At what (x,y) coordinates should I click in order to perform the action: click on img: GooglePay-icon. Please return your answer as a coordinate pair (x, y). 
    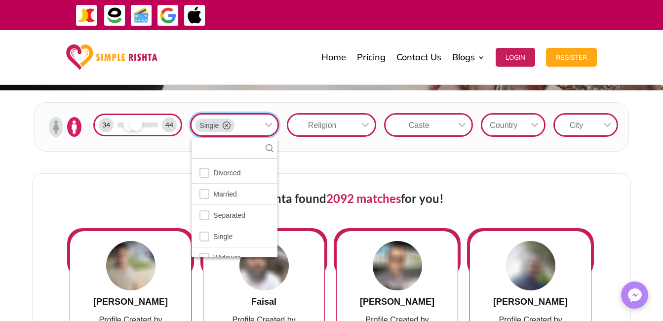
    Looking at the image, I should click on (168, 15).